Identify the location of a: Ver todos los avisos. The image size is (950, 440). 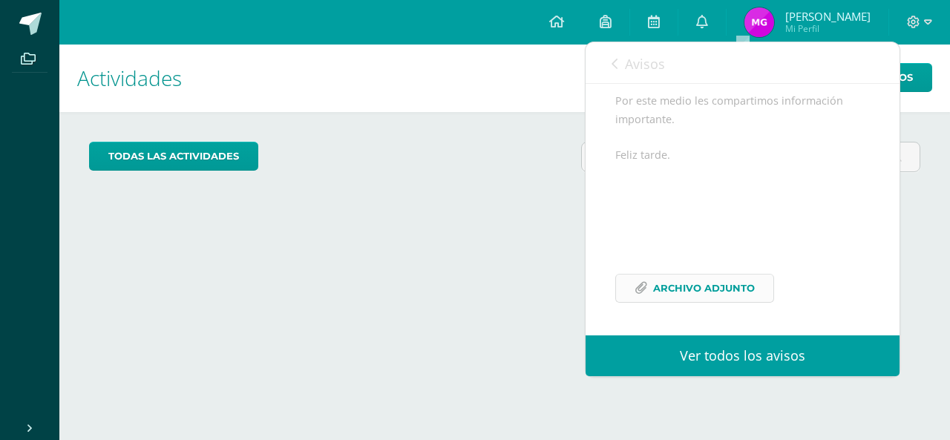
(742, 355).